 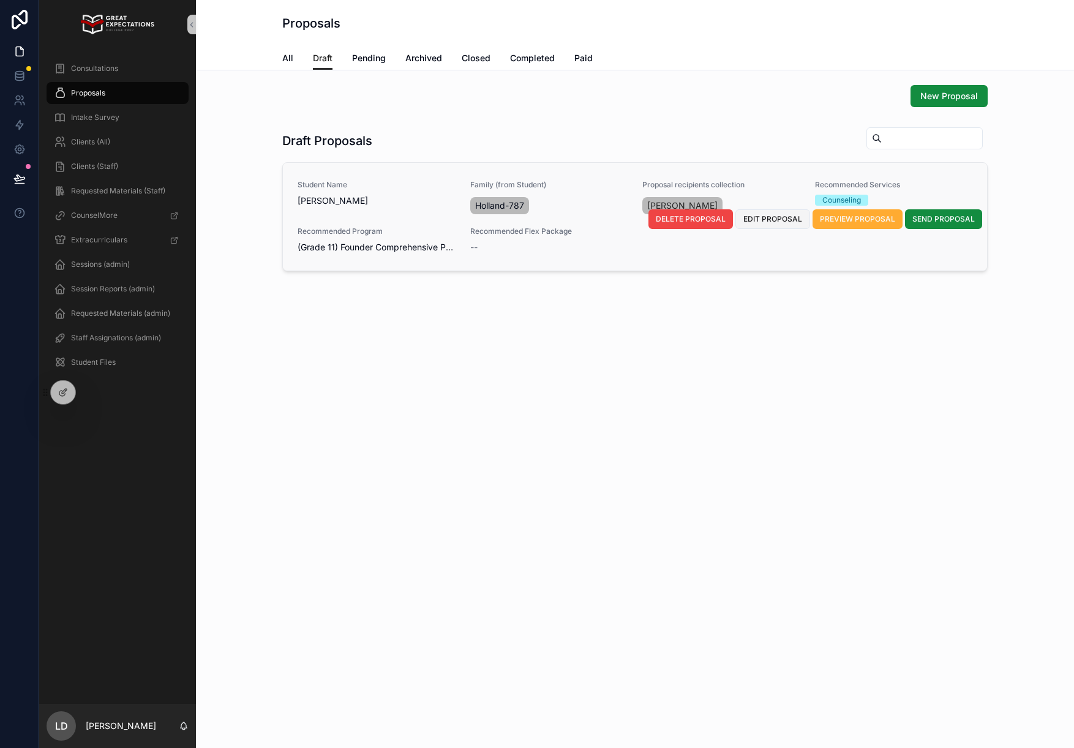 I want to click on span: Closed, so click(x=476, y=58).